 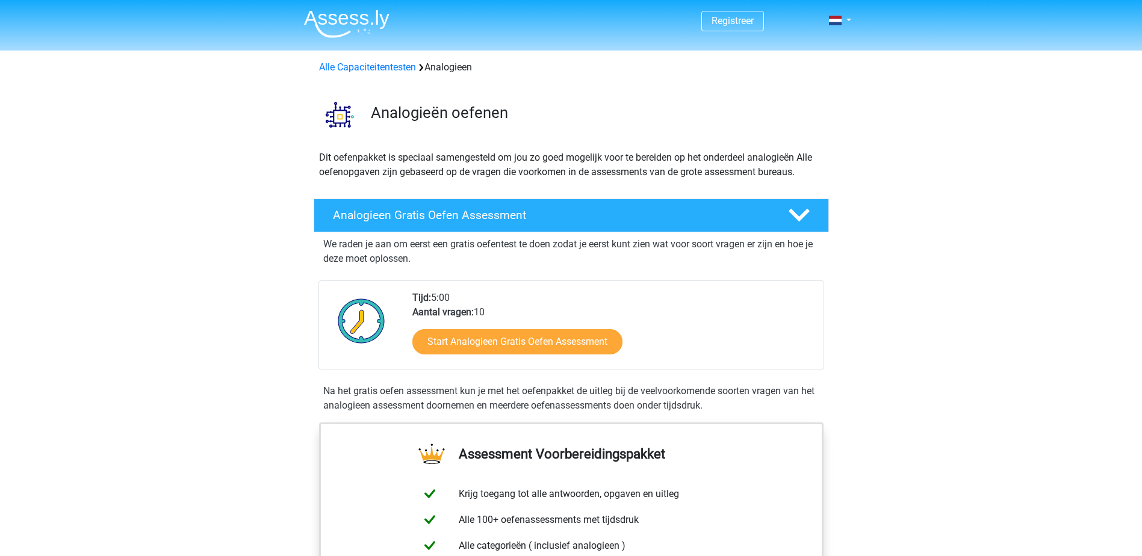 I want to click on img: Klok, so click(x=361, y=321).